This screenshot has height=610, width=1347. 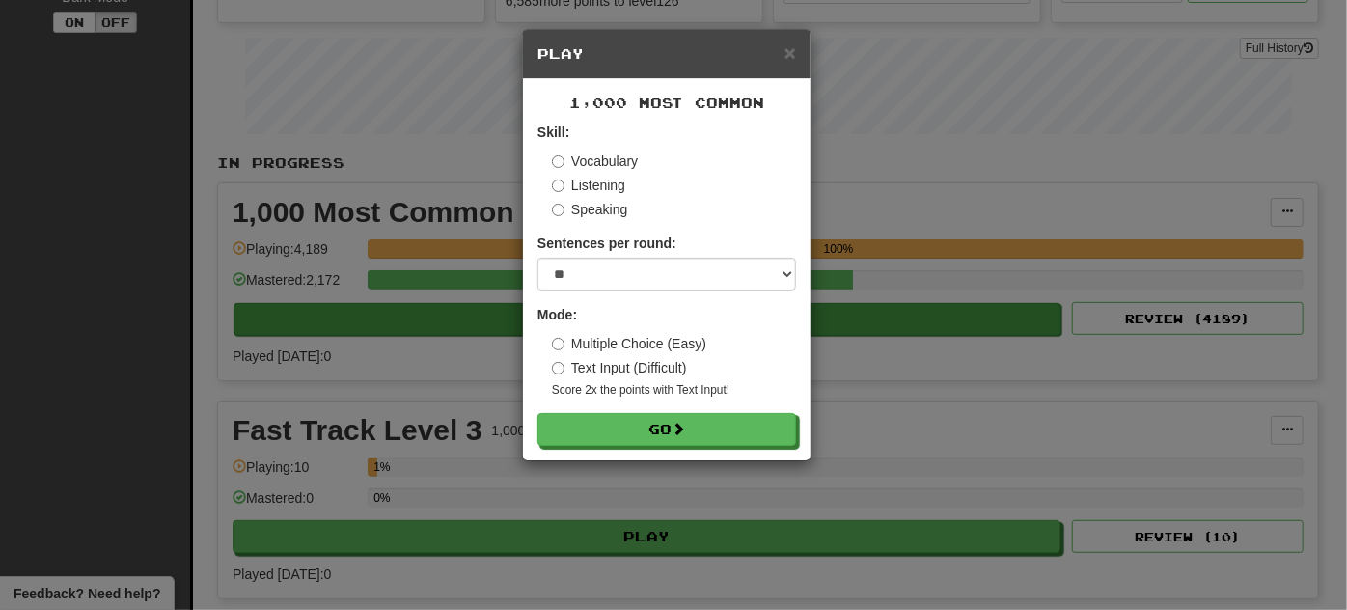 I want to click on span: 1,000 Most Common, so click(x=667, y=102).